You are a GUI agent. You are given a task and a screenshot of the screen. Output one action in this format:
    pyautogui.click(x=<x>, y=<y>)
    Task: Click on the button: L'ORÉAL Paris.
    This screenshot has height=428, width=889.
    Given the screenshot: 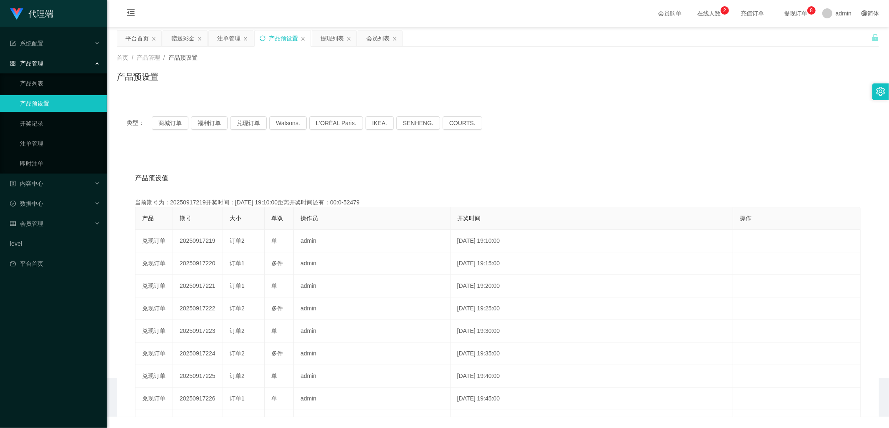 What is the action you would take?
    pyautogui.click(x=336, y=123)
    